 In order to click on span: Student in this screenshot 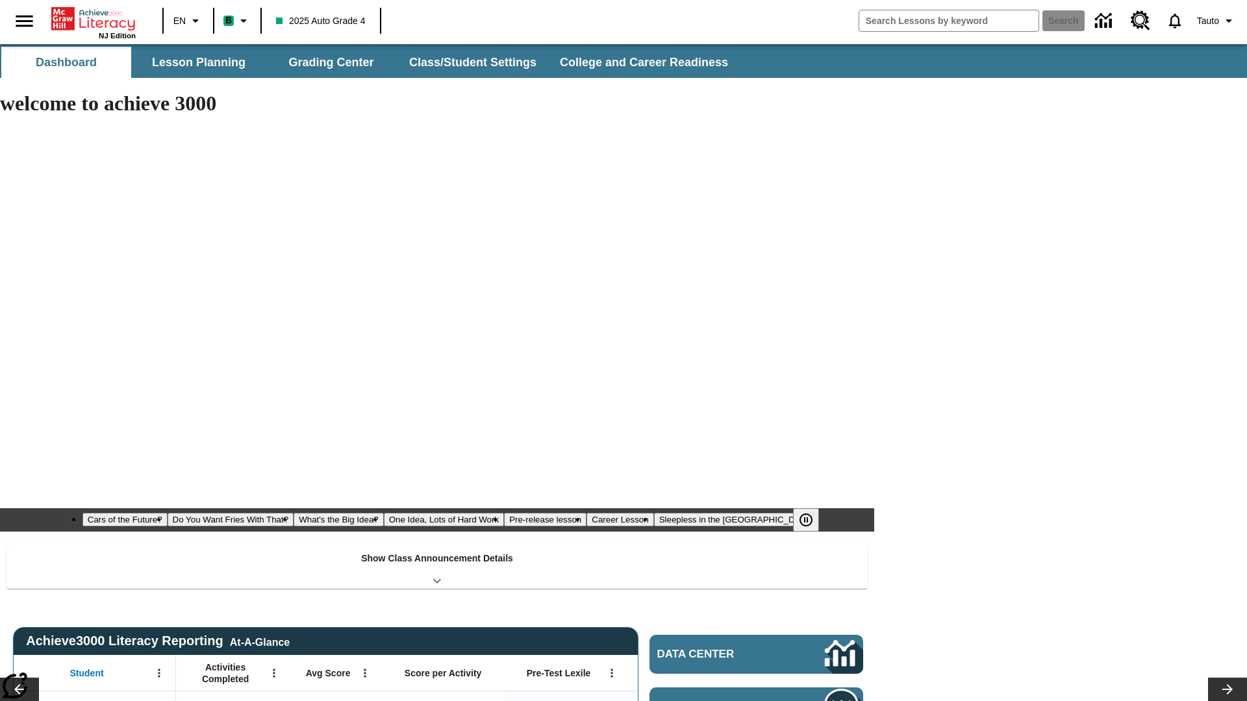, I will do `click(87, 673)`.